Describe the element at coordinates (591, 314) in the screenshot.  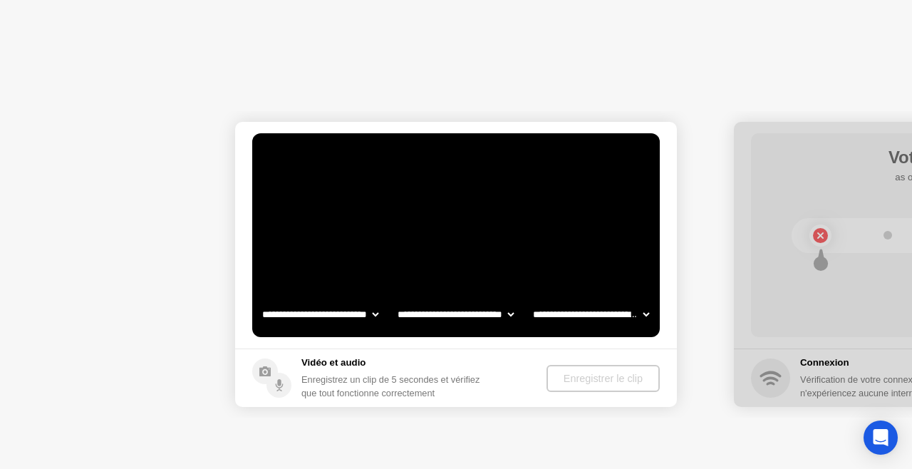
I see `select: Available microphones` at that location.